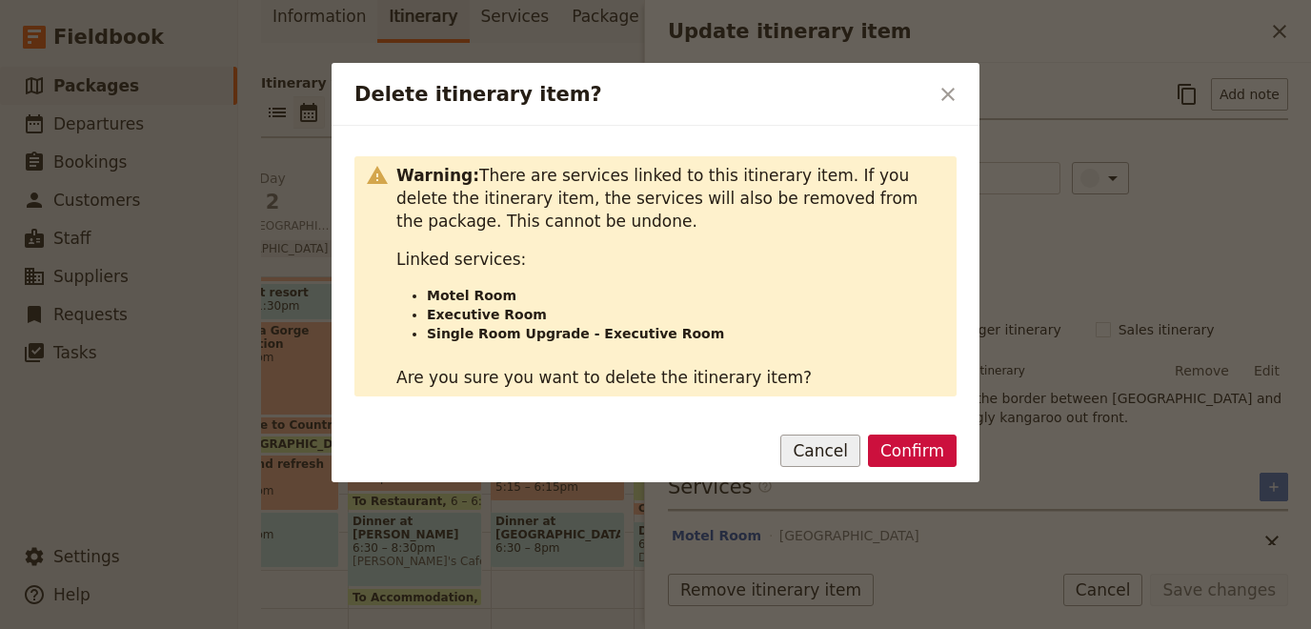  What do you see at coordinates (576, 334) in the screenshot?
I see `strong: Single Room Upgrade - Executive Room` at bounding box center [576, 334].